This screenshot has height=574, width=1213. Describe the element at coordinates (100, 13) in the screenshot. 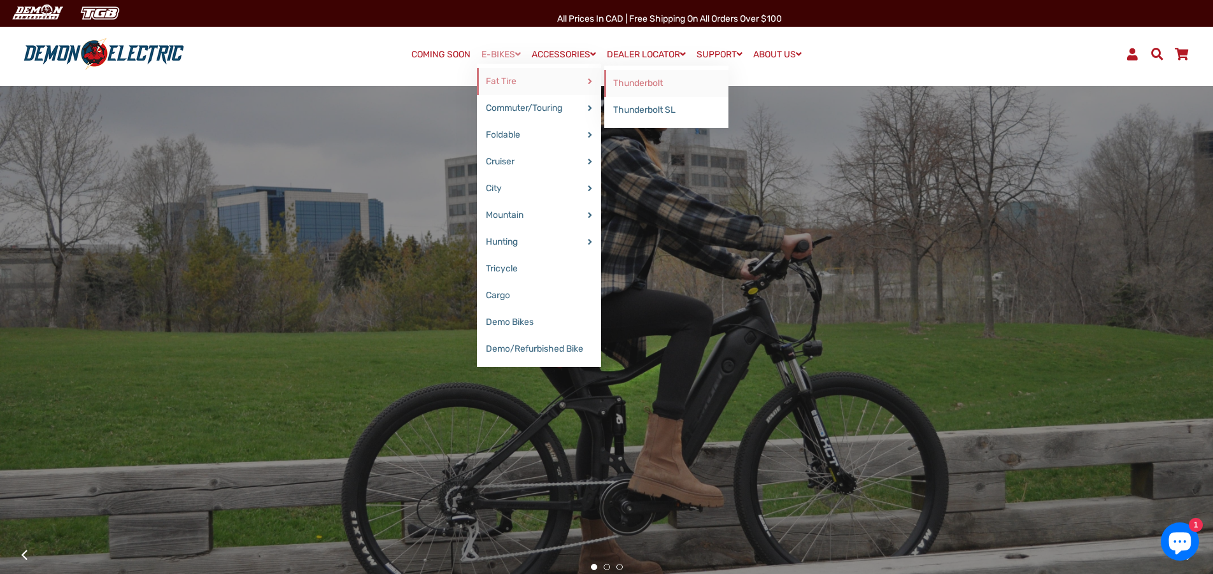

I see `img: TGB Canada` at that location.